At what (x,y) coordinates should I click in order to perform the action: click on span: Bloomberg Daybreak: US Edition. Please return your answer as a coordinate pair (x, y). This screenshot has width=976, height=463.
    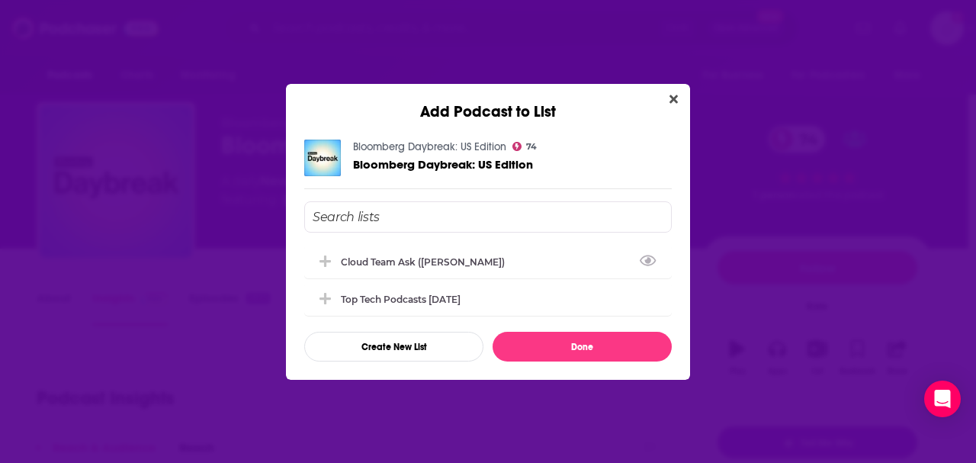
    Looking at the image, I should click on (443, 164).